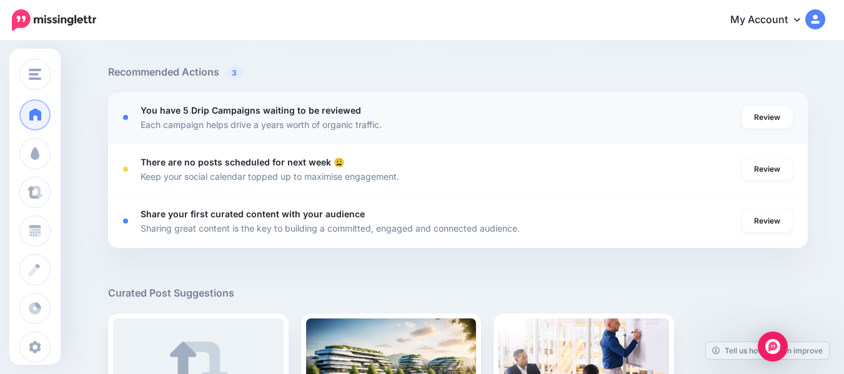 This screenshot has width=844, height=374. What do you see at coordinates (458, 72) in the screenshot?
I see `h5: Recommended Actions` at bounding box center [458, 72].